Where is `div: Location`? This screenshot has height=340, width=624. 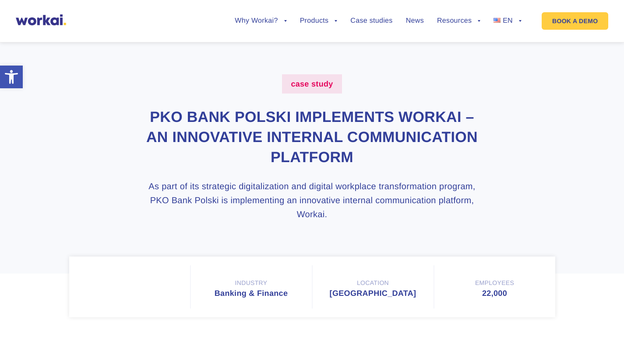
div: Location is located at coordinates (373, 283).